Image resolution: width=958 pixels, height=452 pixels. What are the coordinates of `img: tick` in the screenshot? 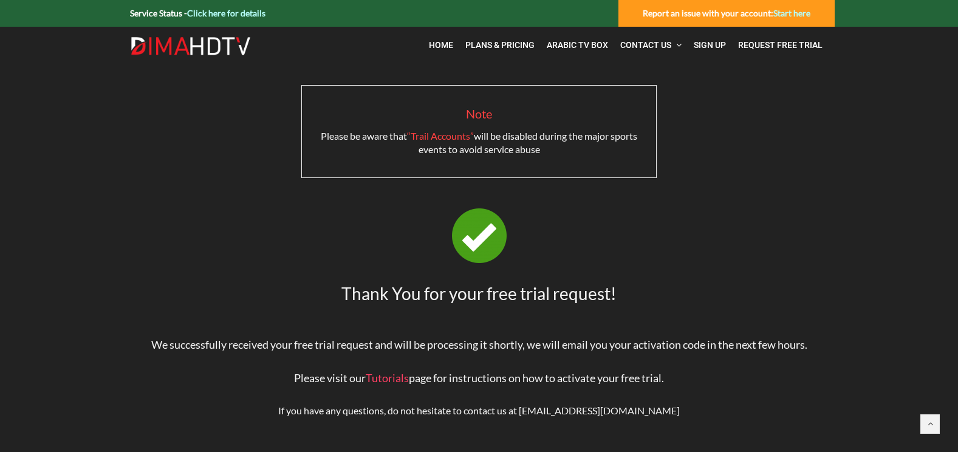 It's located at (479, 236).